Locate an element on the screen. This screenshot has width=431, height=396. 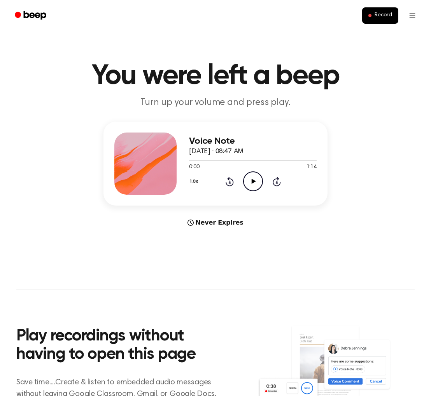
h1: You were left a beep is located at coordinates (215, 76).